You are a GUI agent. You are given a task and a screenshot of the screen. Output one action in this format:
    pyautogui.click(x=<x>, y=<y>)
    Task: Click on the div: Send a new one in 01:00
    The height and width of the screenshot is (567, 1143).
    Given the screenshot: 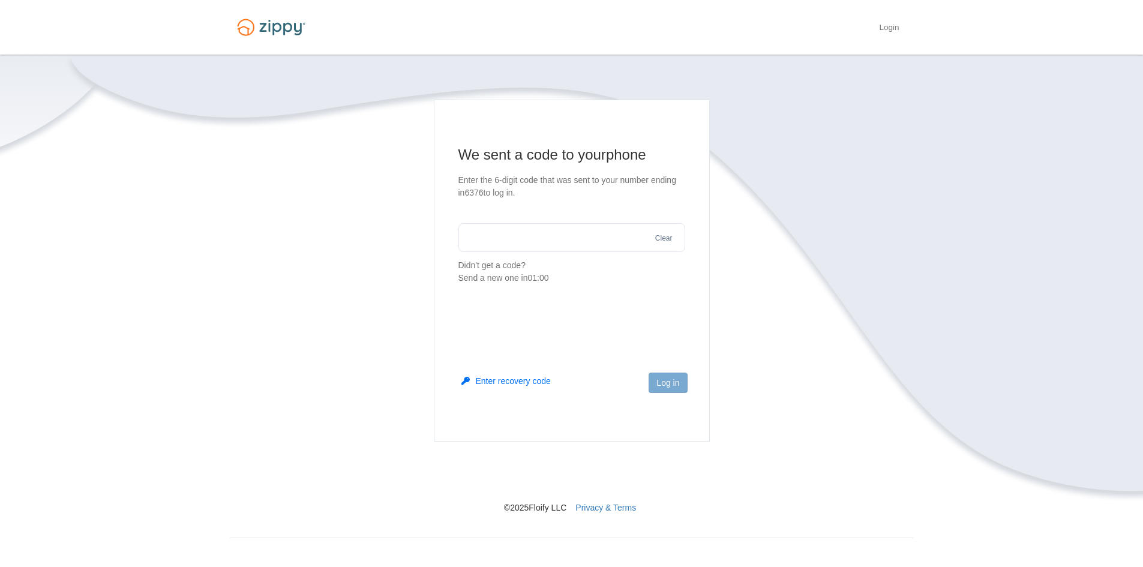 What is the action you would take?
    pyautogui.click(x=572, y=278)
    